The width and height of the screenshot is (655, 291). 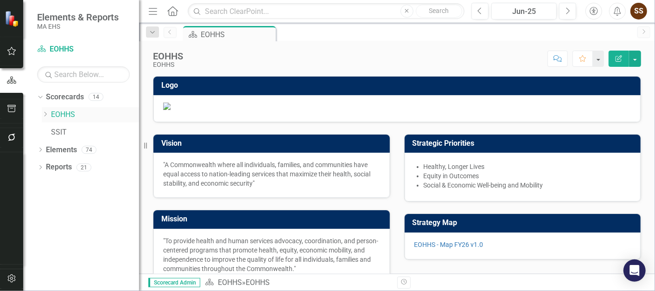 What do you see at coordinates (528, 185) in the screenshot?
I see `li: Social & Economic Well-being and Mobility` at bounding box center [528, 185].